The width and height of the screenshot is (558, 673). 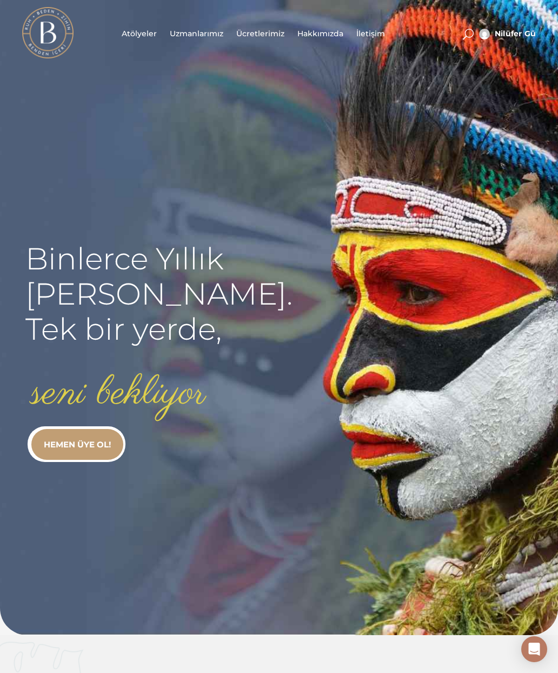 I want to click on a: İletişim, so click(x=371, y=34).